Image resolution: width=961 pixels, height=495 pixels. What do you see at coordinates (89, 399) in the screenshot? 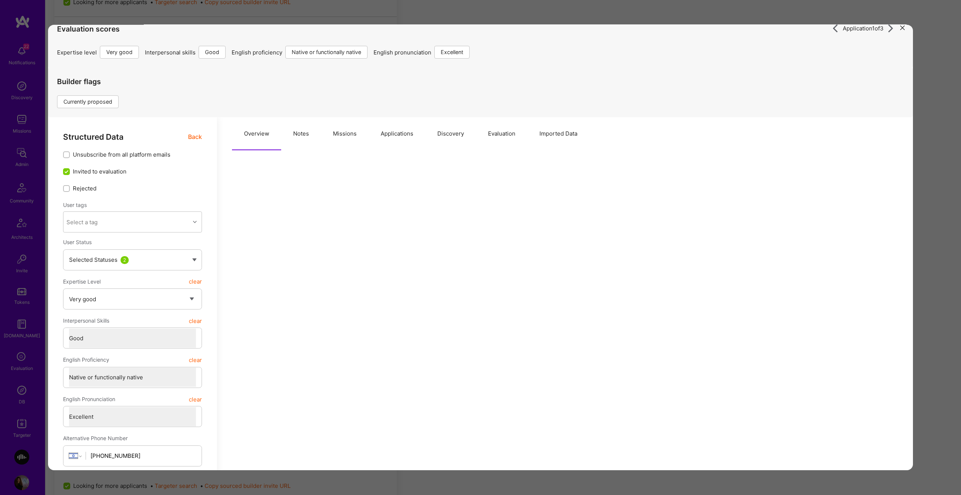
I see `span: English Pronunciation` at bounding box center [89, 399].